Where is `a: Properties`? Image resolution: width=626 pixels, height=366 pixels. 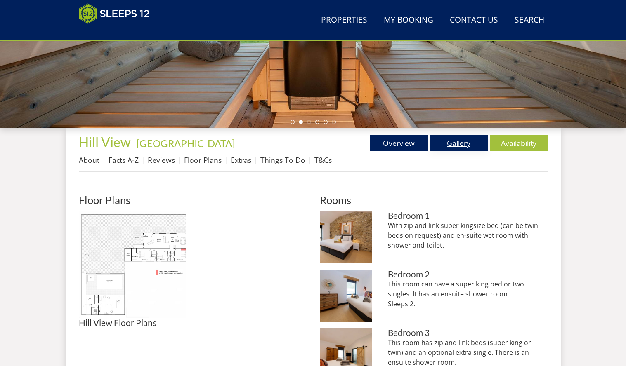
a: Properties is located at coordinates (344, 20).